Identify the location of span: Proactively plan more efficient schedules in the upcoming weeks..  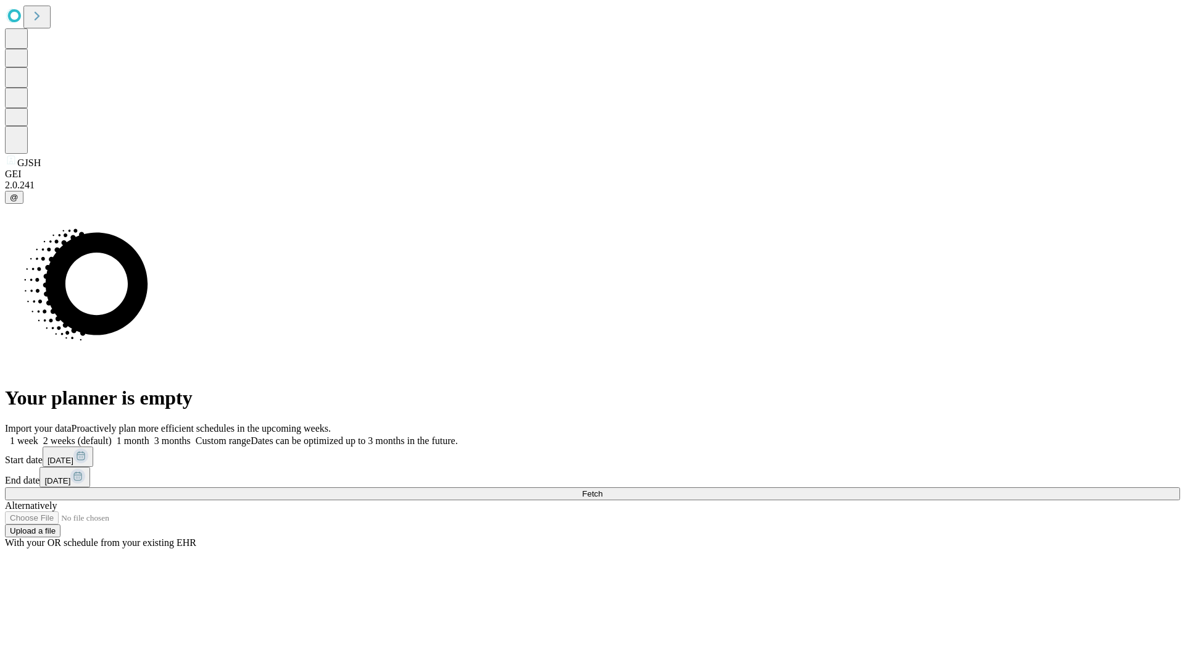
(201, 428).